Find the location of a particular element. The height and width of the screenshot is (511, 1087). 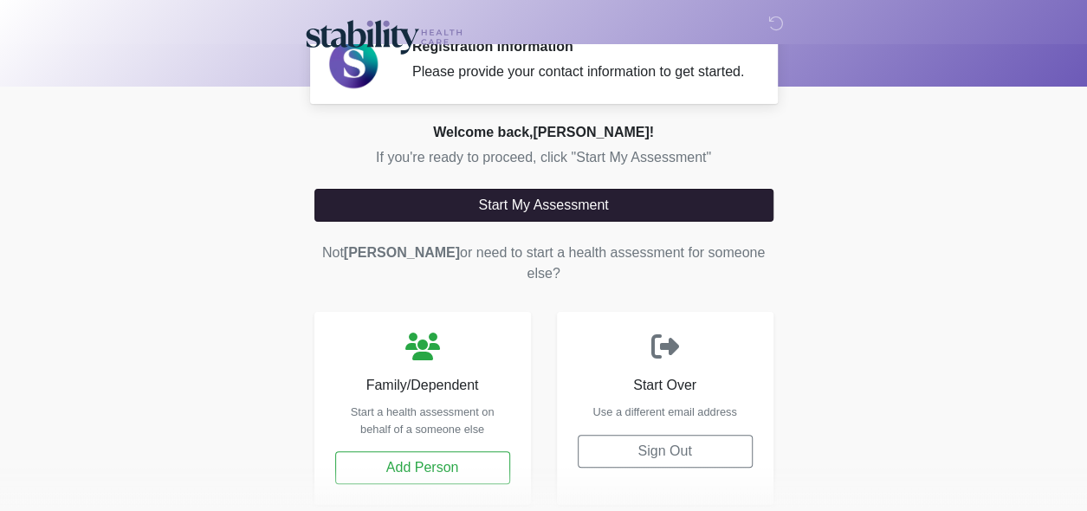

button: Sign Out is located at coordinates (665, 451).